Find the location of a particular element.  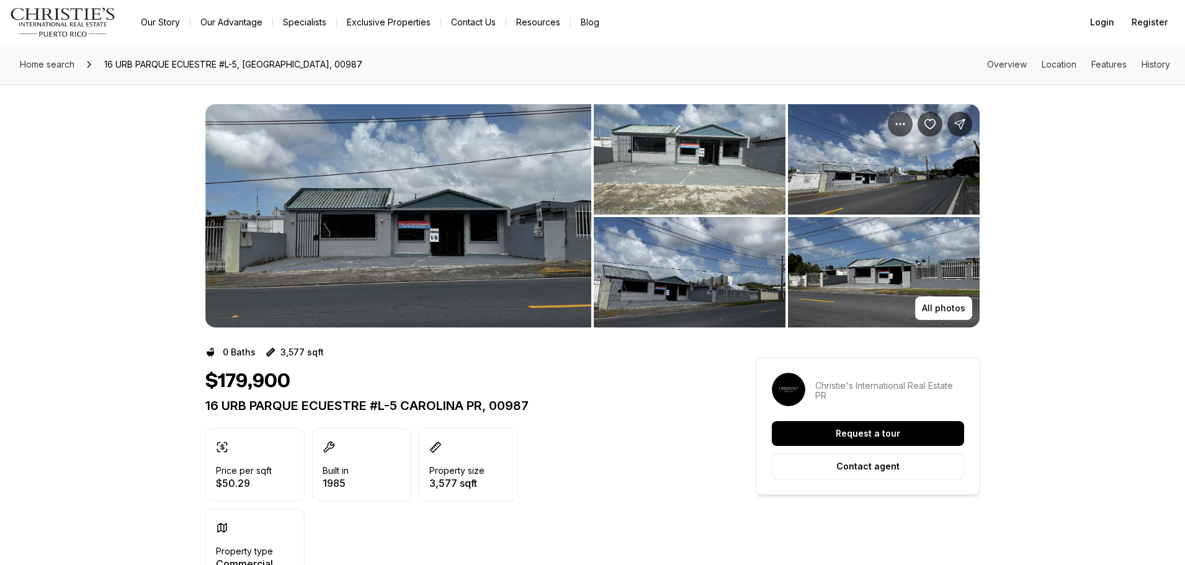

a: Home search is located at coordinates (47, 65).